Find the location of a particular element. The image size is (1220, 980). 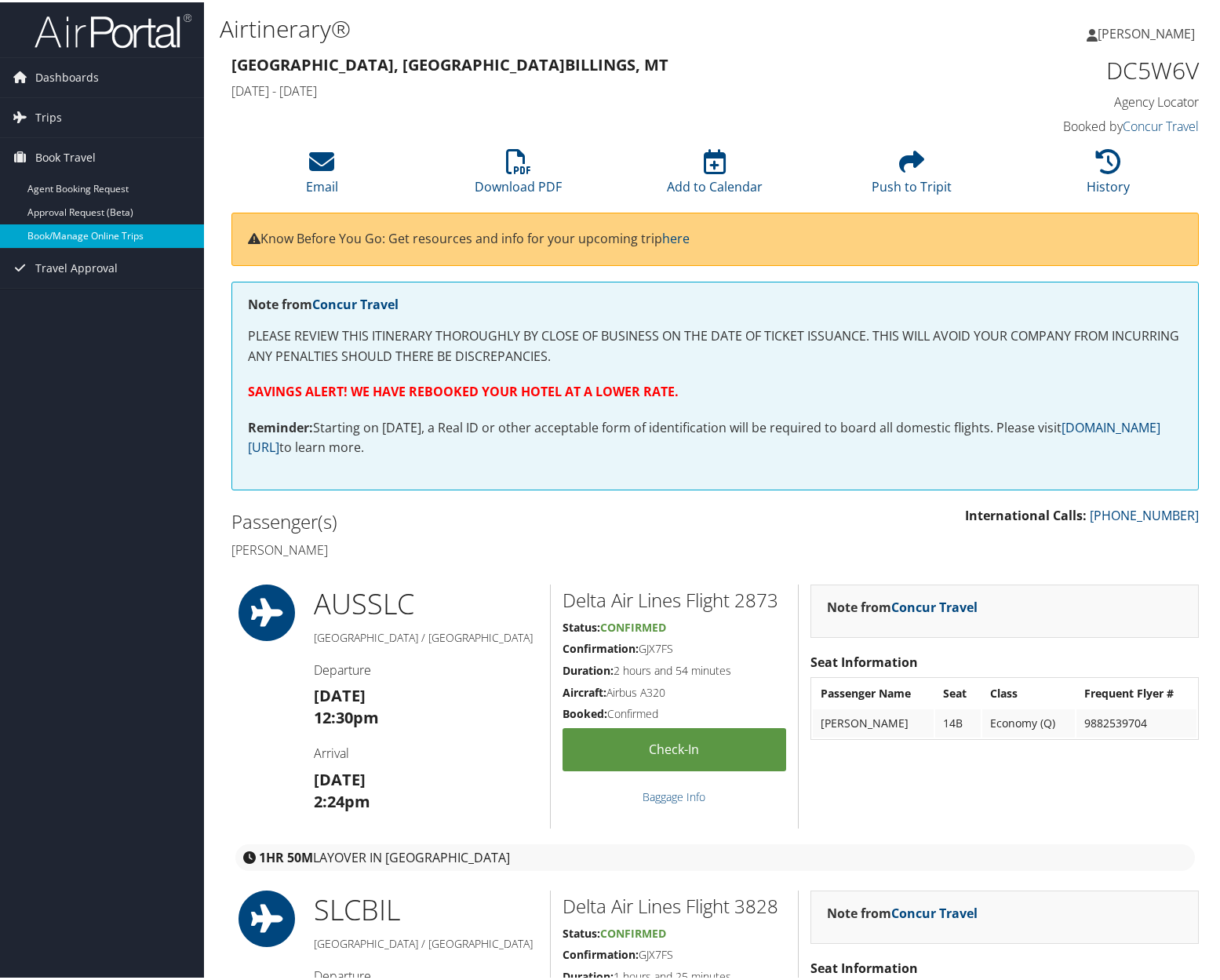

td: 14B is located at coordinates (957, 721).